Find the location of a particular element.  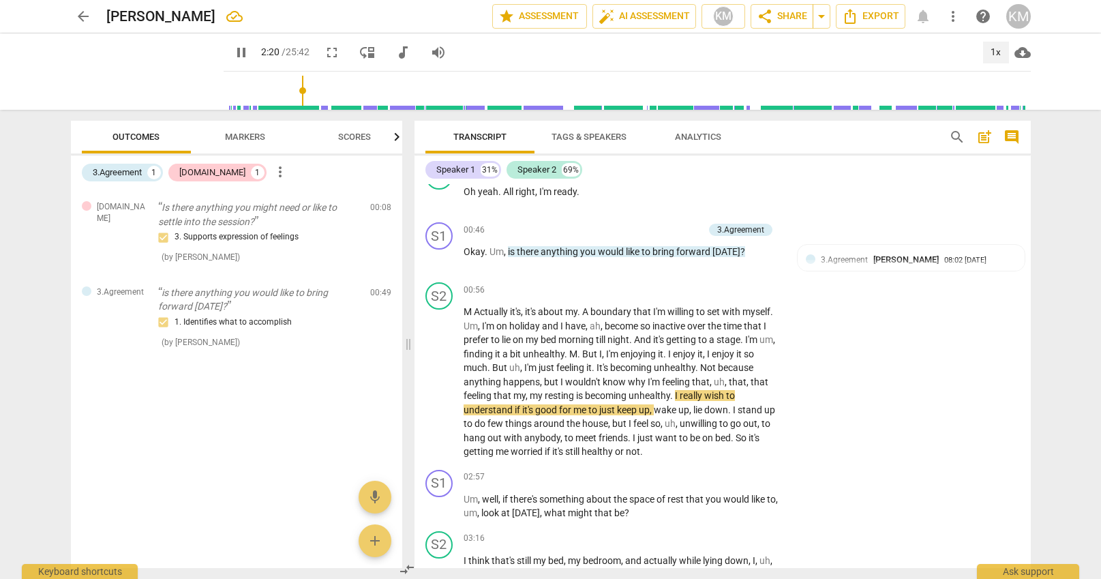

button: Assessment is located at coordinates (539, 16).